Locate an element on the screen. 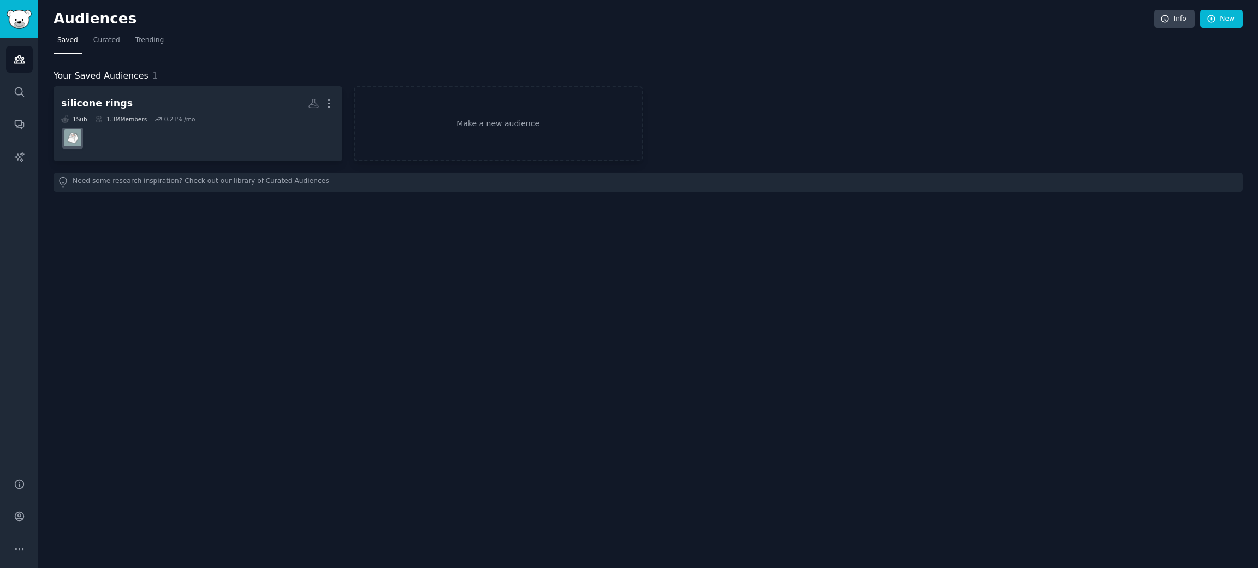 This screenshot has width=1258, height=568. img: GummySearch logo is located at coordinates (19, 19).